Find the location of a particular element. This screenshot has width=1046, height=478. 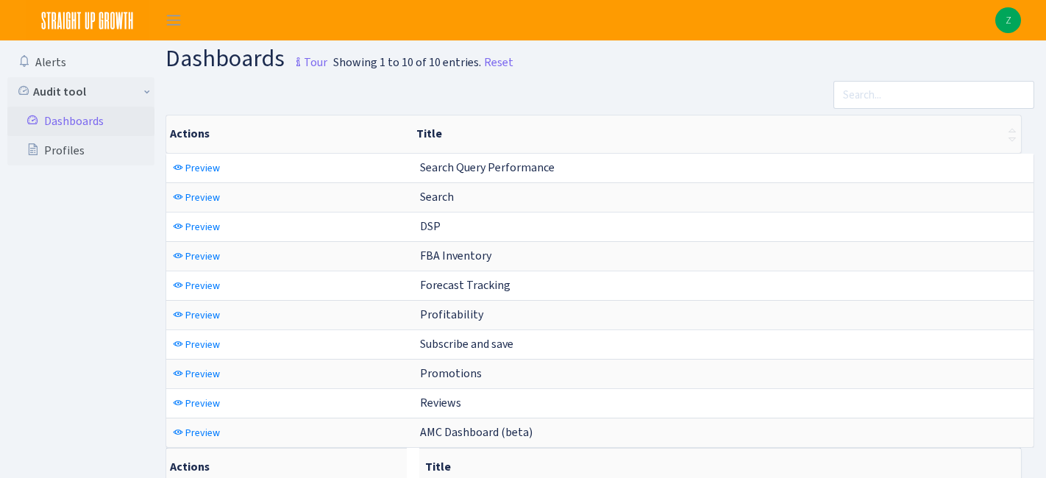

a: Profiles is located at coordinates (81, 151).